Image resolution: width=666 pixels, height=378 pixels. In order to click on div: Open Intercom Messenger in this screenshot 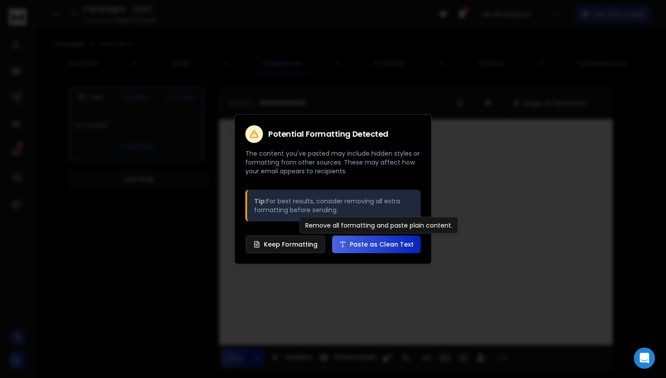, I will do `click(645, 358)`.